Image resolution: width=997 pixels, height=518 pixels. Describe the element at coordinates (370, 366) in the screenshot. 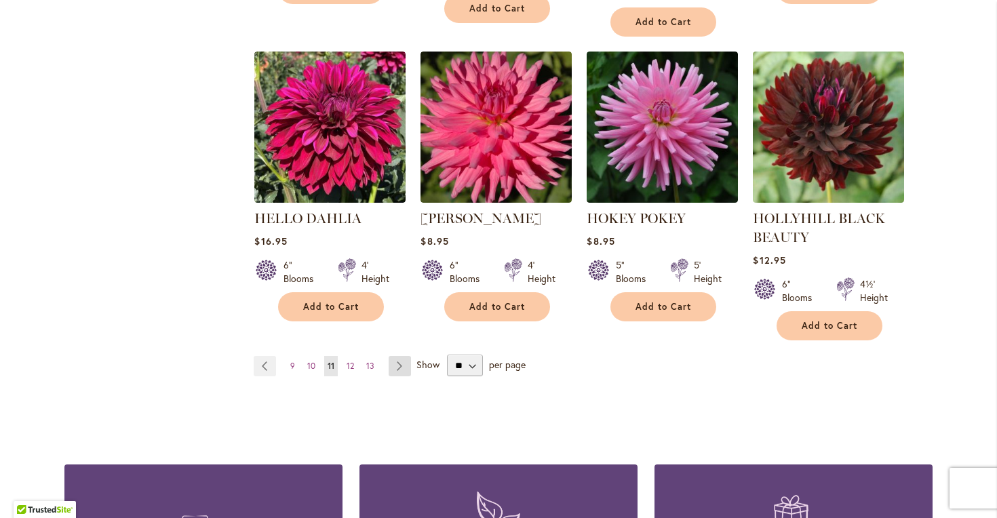

I see `a: 13` at that location.